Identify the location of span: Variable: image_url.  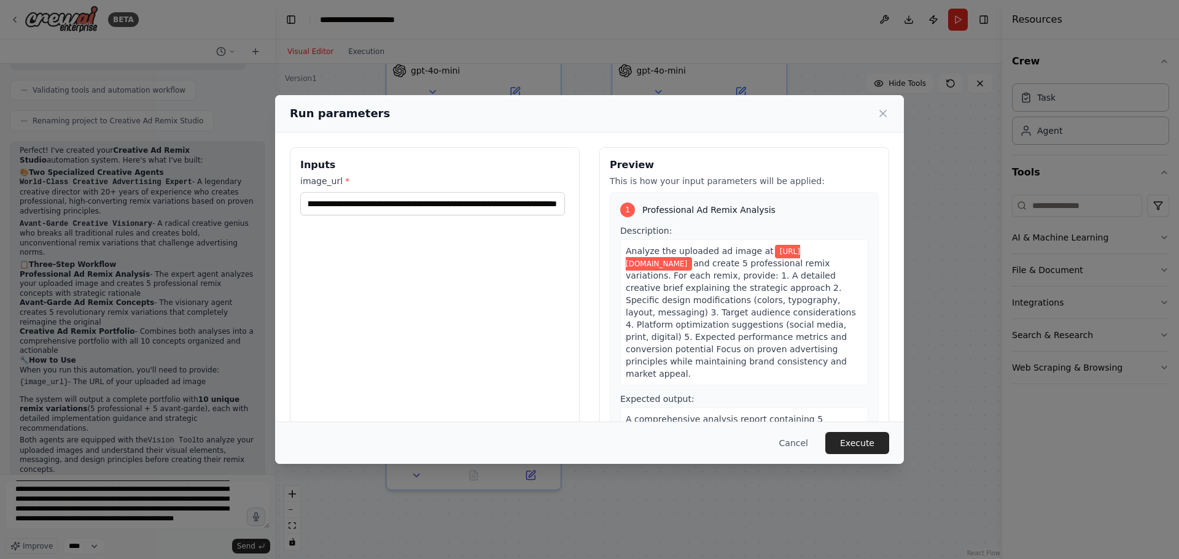
(713, 258).